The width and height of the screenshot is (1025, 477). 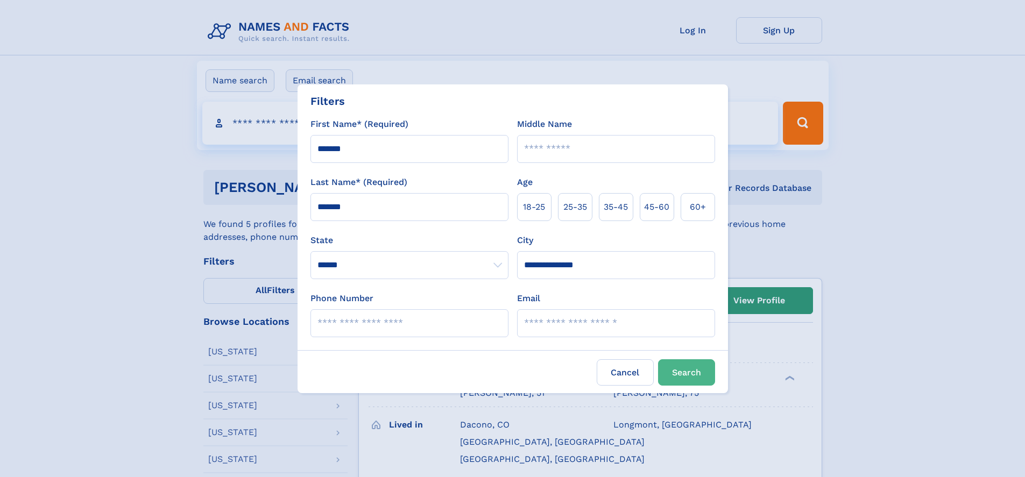 What do you see at coordinates (528, 299) in the screenshot?
I see `label: Email` at bounding box center [528, 299].